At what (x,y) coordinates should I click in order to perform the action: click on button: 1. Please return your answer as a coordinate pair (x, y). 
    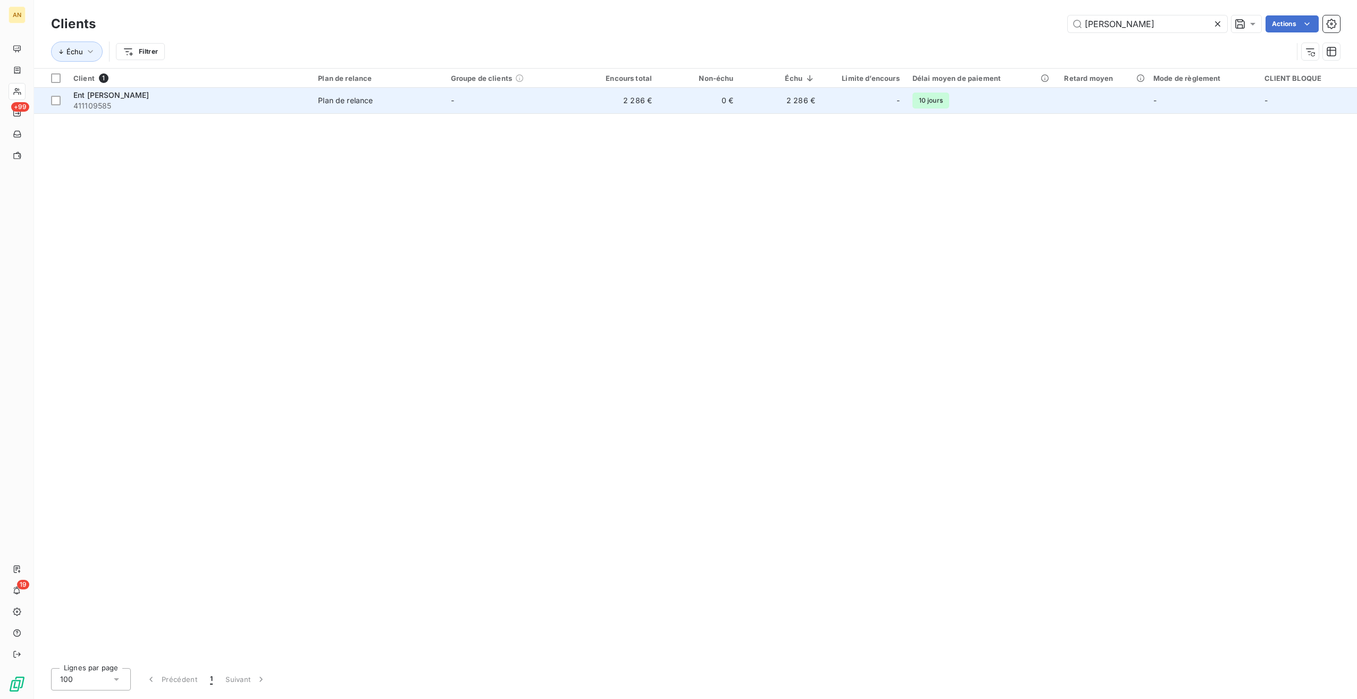
    Looking at the image, I should click on (211, 679).